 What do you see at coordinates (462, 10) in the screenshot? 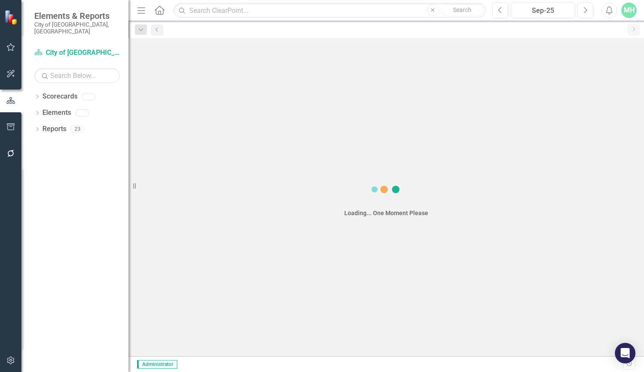
I see `span: Search` at bounding box center [462, 10].